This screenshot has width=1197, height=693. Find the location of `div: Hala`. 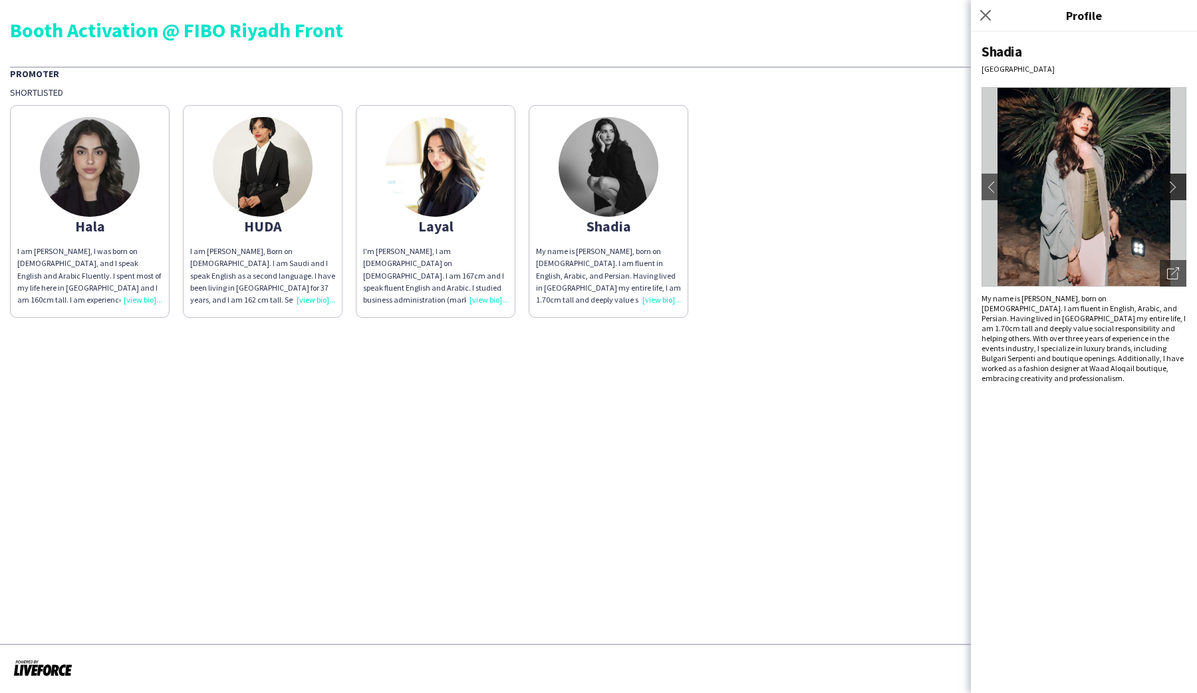

div: Hala is located at coordinates (90, 226).